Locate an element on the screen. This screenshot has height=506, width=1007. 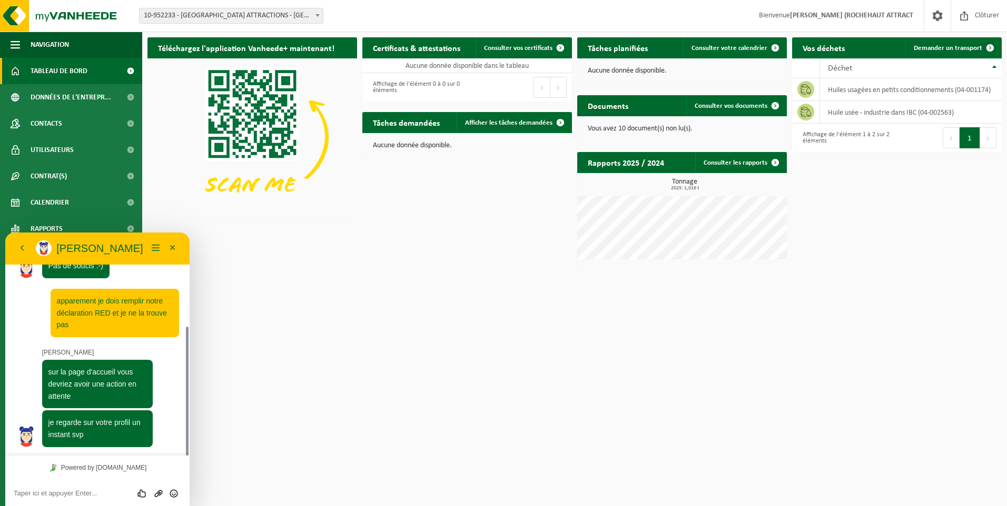
span: Afficher les tâches demandées is located at coordinates (509, 123).